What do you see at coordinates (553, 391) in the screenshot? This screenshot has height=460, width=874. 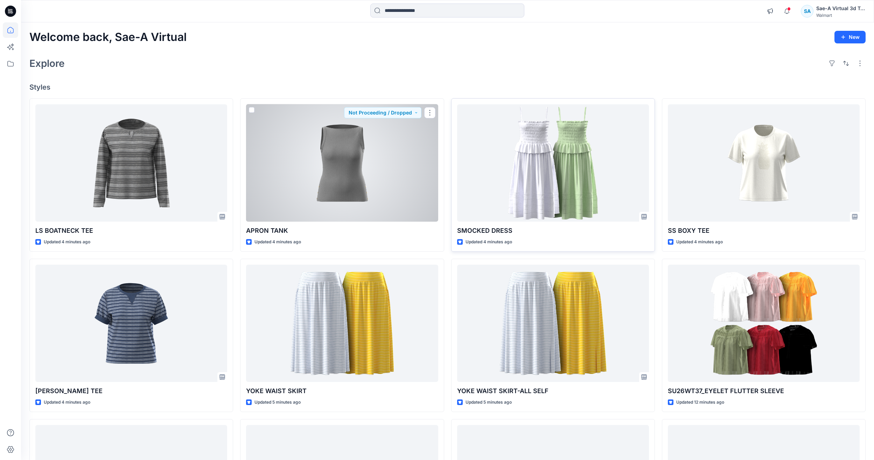 I see `p: YOKE WAIST SKIRT-ALL SELF` at bounding box center [553, 391].